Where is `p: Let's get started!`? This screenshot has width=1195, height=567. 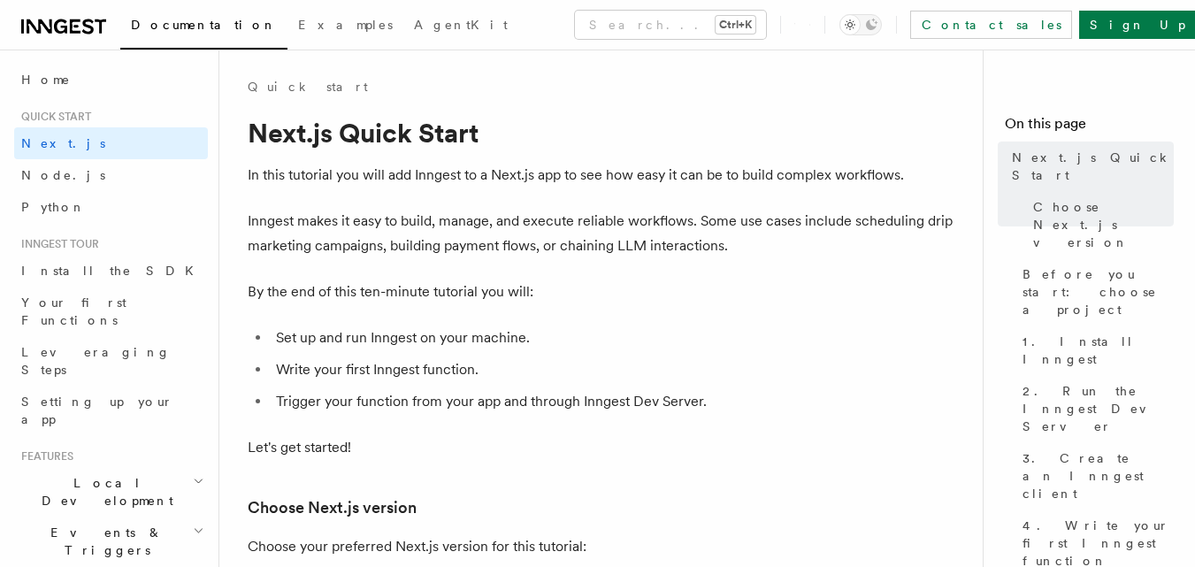 p: Let's get started! is located at coordinates (602, 448).